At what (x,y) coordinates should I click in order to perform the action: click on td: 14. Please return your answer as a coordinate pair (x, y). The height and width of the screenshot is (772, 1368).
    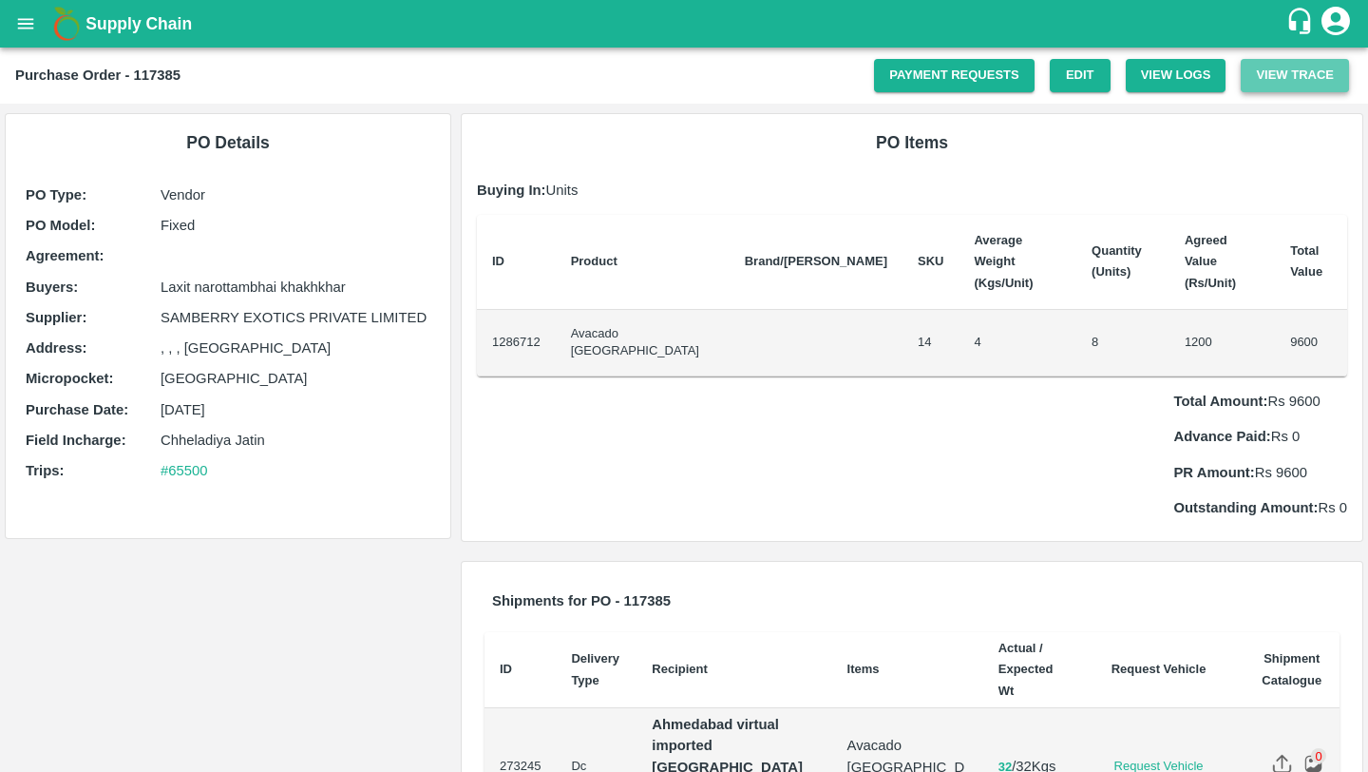
    Looking at the image, I should click on (930, 343).